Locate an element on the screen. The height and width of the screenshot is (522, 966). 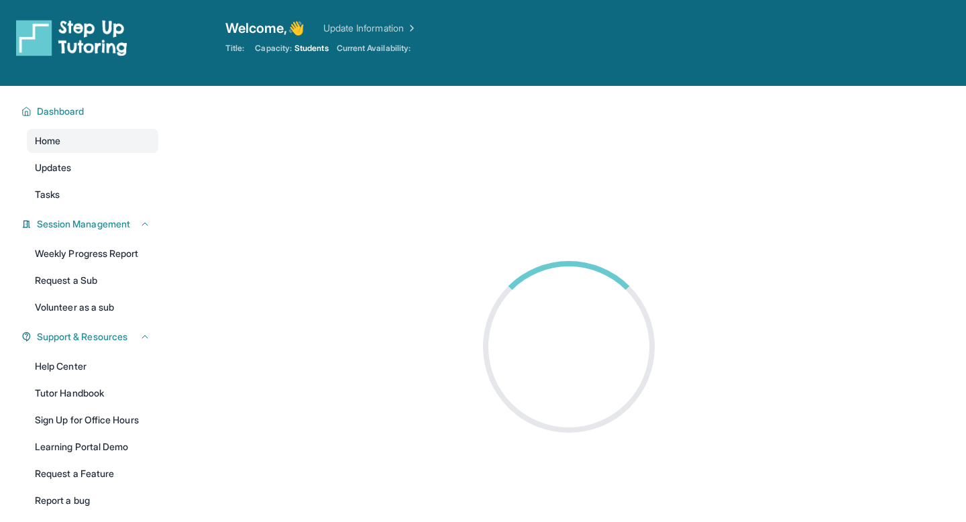
a: Sign Up for Office Hours is located at coordinates (93, 420).